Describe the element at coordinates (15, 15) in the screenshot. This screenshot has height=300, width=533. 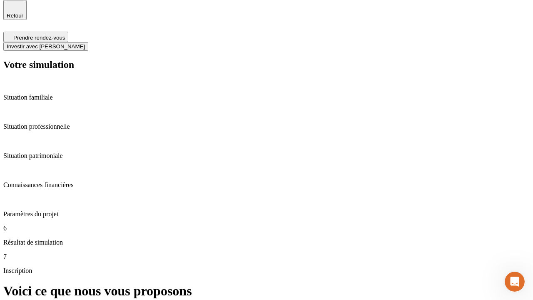
I see `span: Retour` at that location.